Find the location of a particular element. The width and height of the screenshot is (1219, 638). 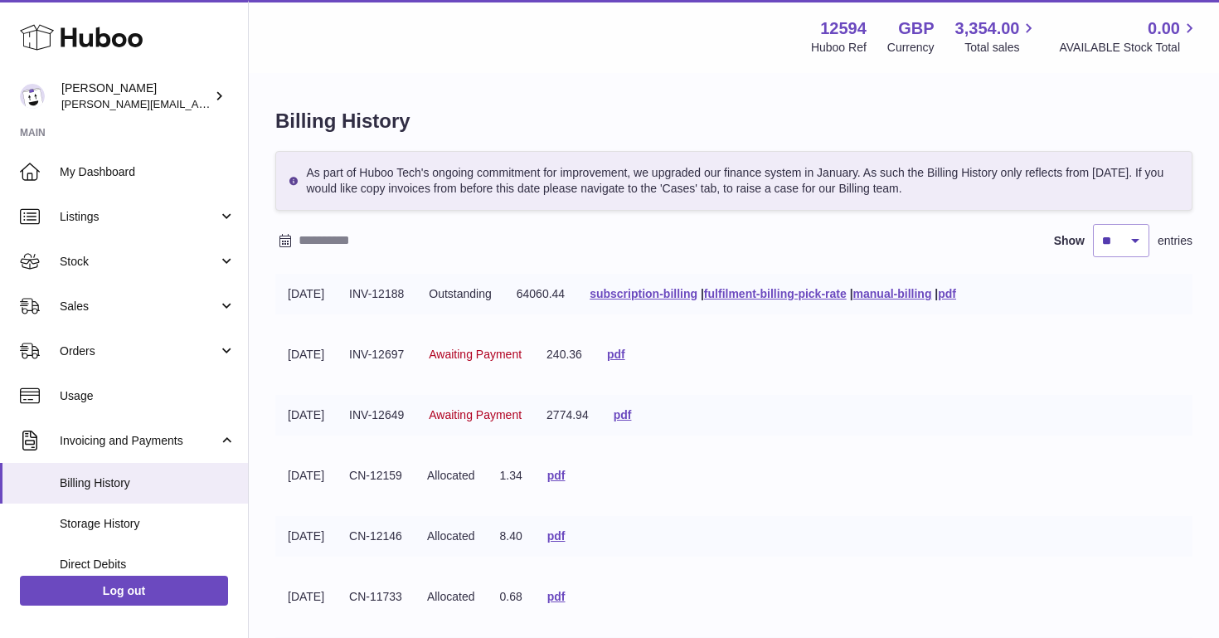

span: Billing History is located at coordinates (148, 483).